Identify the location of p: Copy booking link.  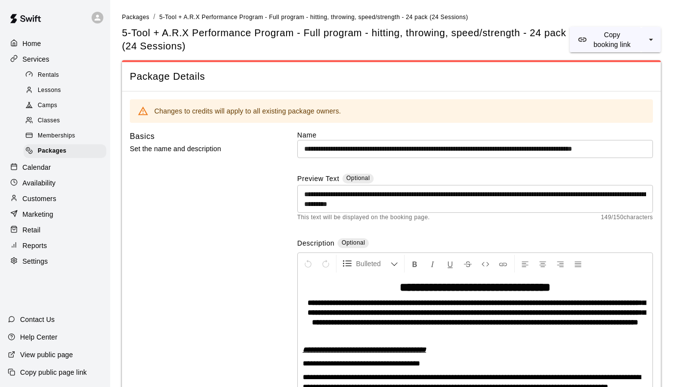
(612, 40).